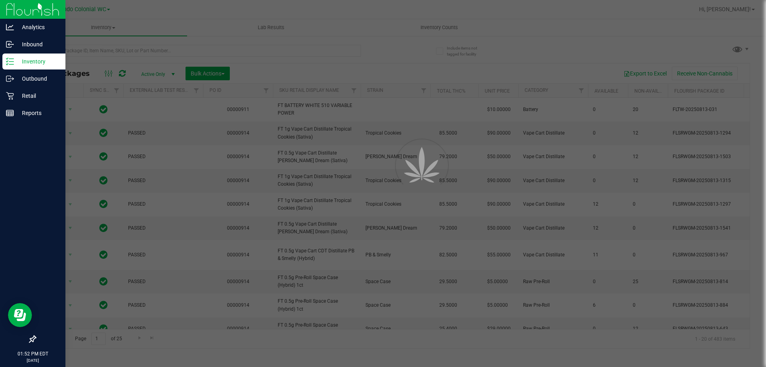  I want to click on p: Inbound, so click(38, 44).